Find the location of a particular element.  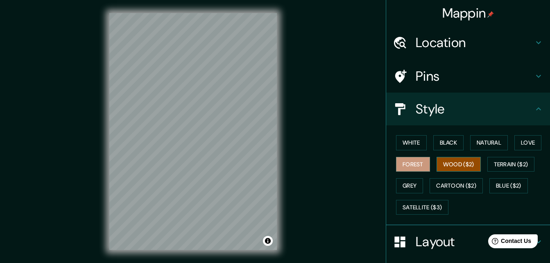

button: Terrain ($2) is located at coordinates (511, 164).